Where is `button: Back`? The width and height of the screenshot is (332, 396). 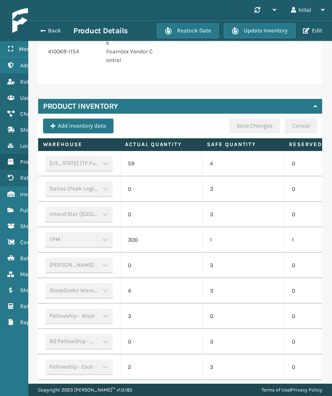
button: Back is located at coordinates (55, 31).